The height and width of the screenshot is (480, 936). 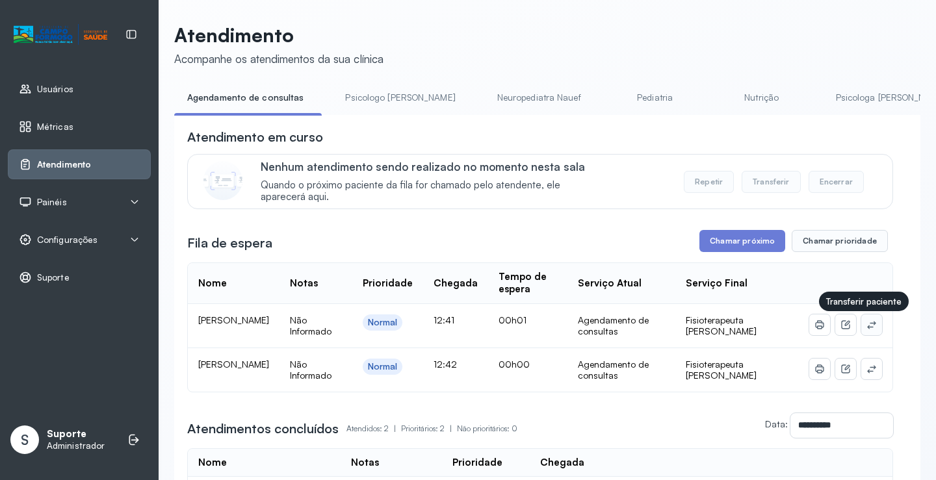 What do you see at coordinates (836, 182) in the screenshot?
I see `button: Encerrar` at bounding box center [836, 182].